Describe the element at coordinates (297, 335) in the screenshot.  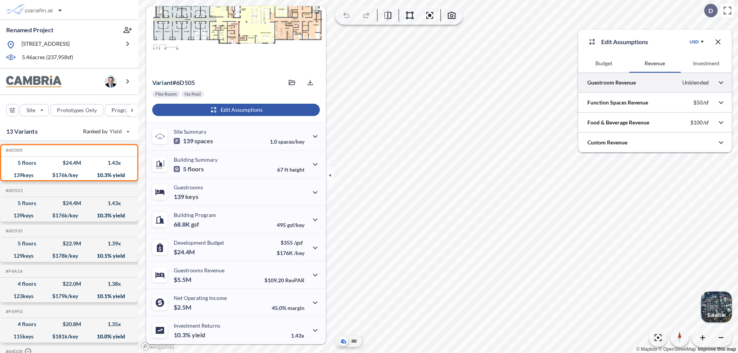
I see `p: 1.43x` at that location.